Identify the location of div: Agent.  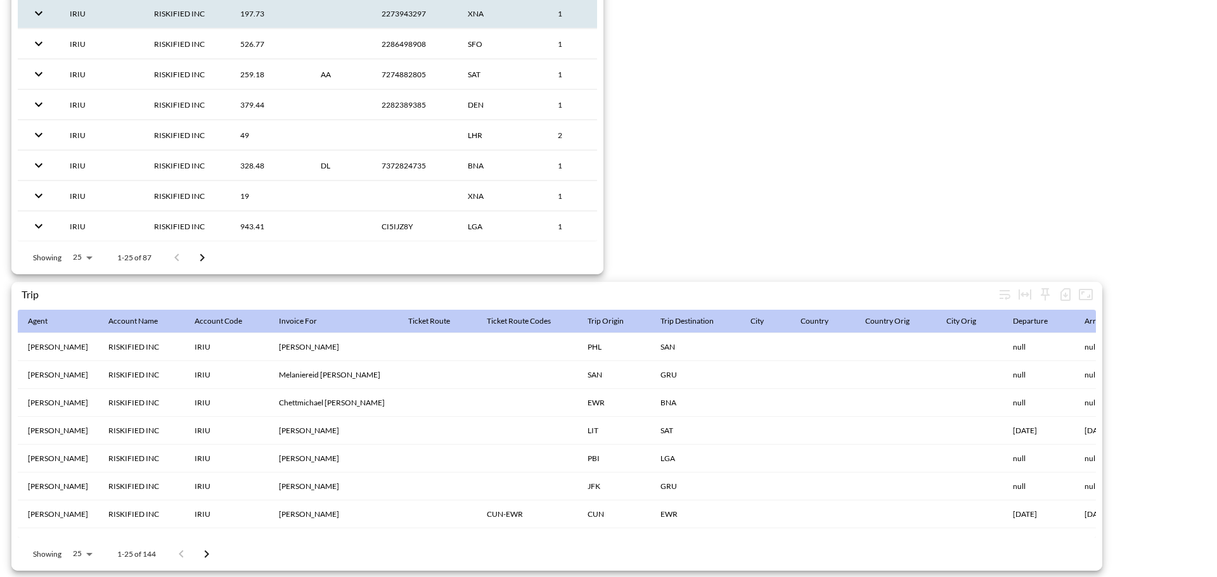
(37, 321).